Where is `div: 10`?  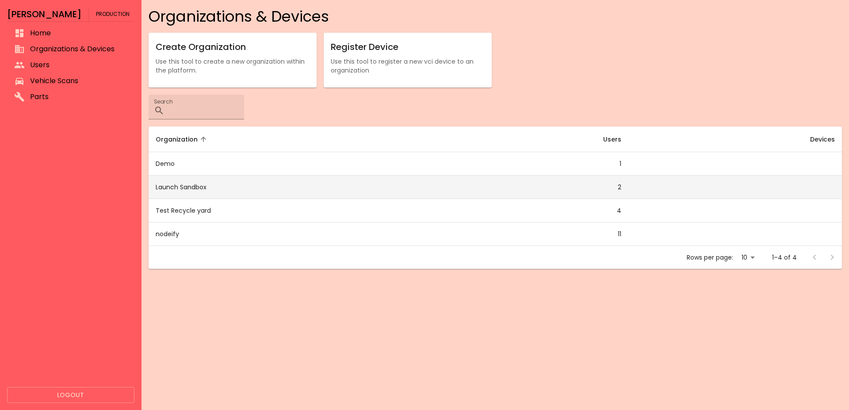 div: 10 is located at coordinates (747, 257).